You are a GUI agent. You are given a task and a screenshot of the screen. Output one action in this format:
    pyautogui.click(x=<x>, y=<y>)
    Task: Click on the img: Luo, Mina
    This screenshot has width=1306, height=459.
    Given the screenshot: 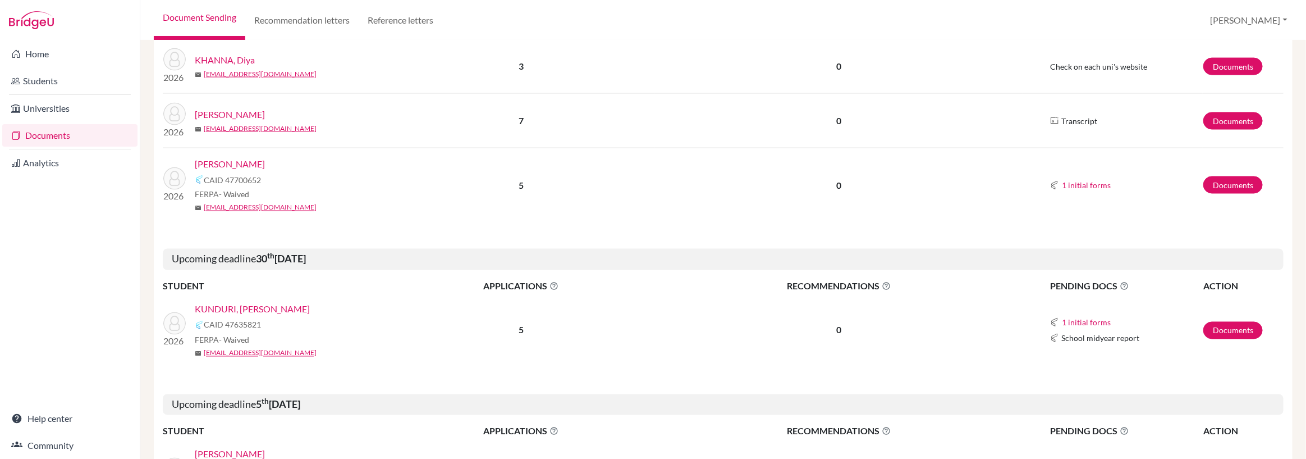 What is the action you would take?
    pyautogui.click(x=175, y=178)
    